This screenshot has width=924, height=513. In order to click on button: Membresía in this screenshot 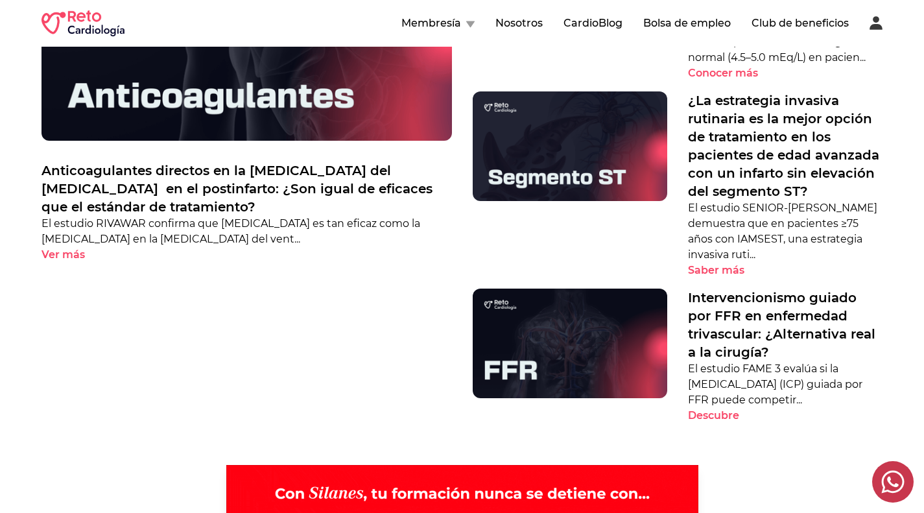, I will do `click(438, 23)`.